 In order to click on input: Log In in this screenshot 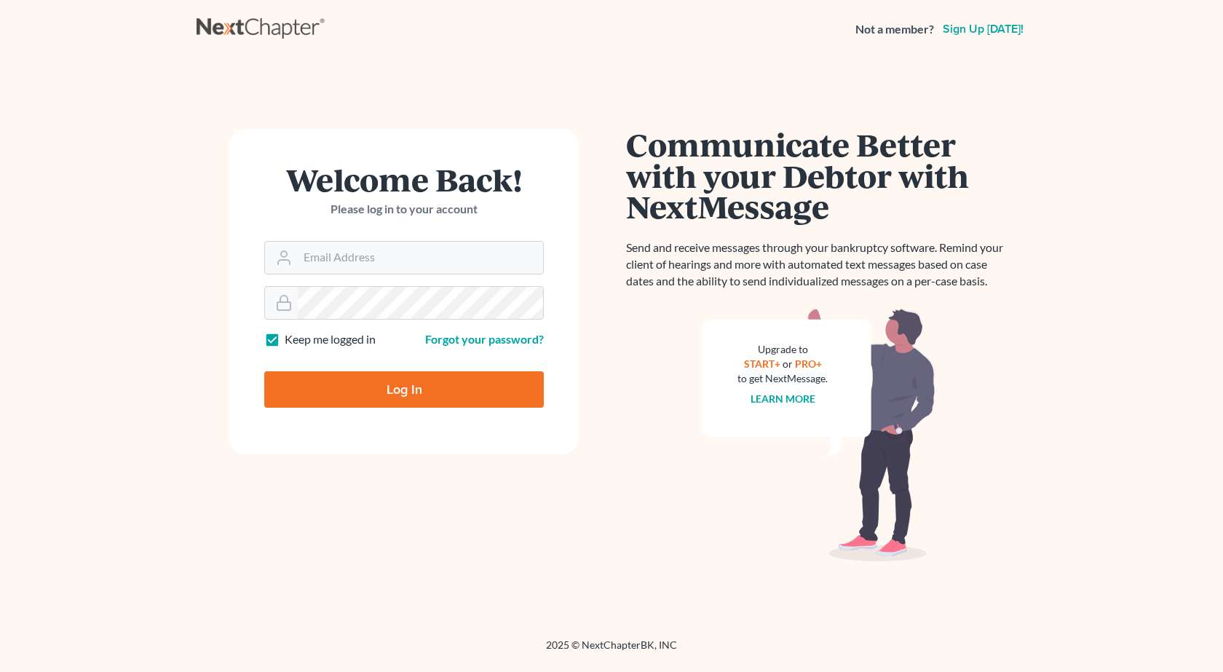, I will do `click(404, 389)`.